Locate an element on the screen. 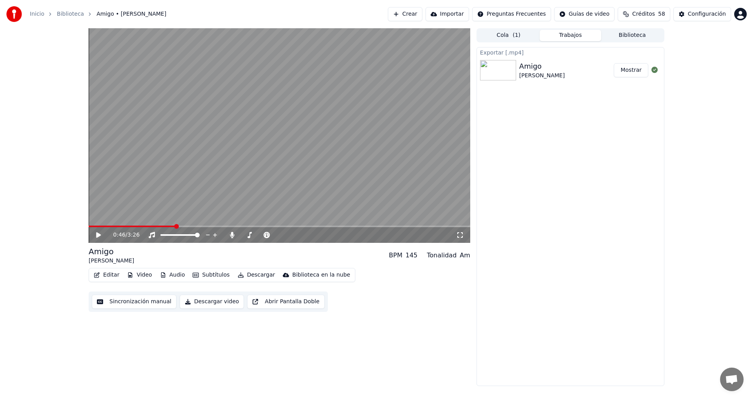  nav: breadcrumb is located at coordinates (98, 14).